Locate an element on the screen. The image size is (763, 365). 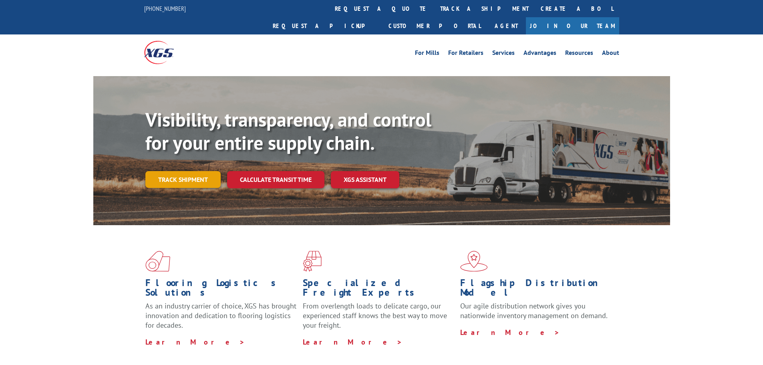
a: Request a pickup is located at coordinates (324, 26).